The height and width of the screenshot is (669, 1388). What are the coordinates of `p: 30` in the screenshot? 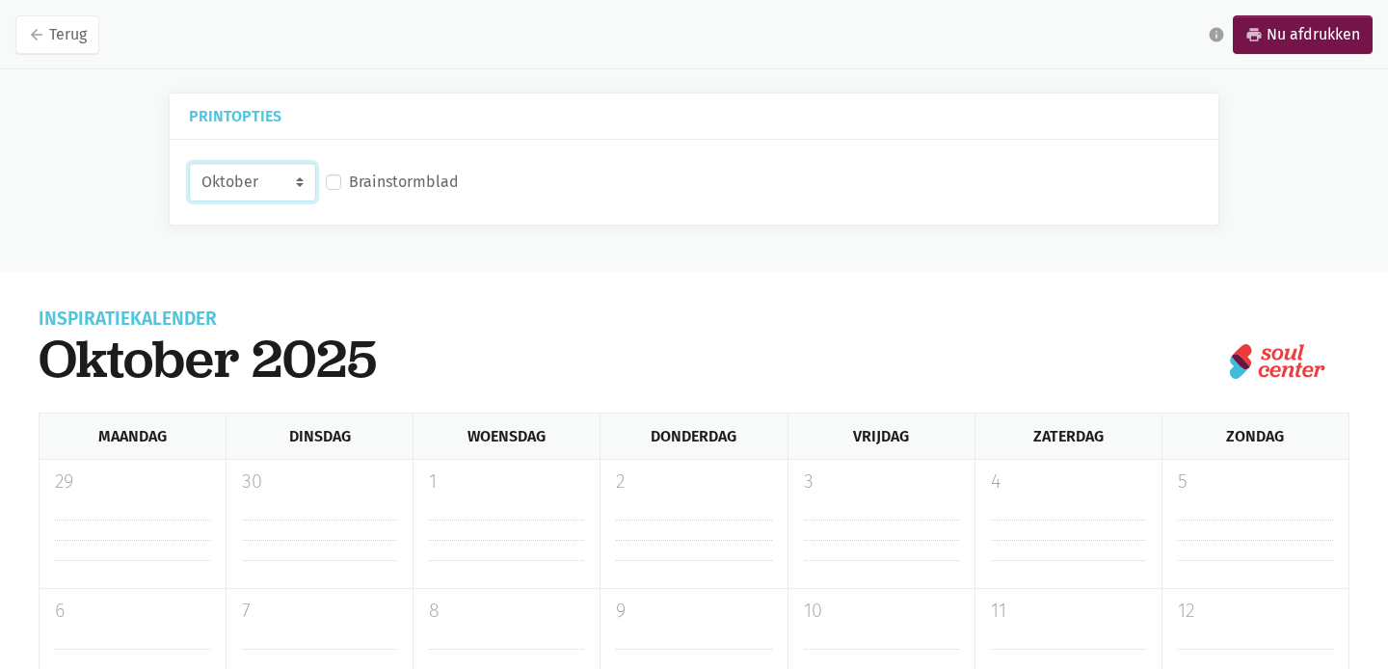 It's located at (319, 482).